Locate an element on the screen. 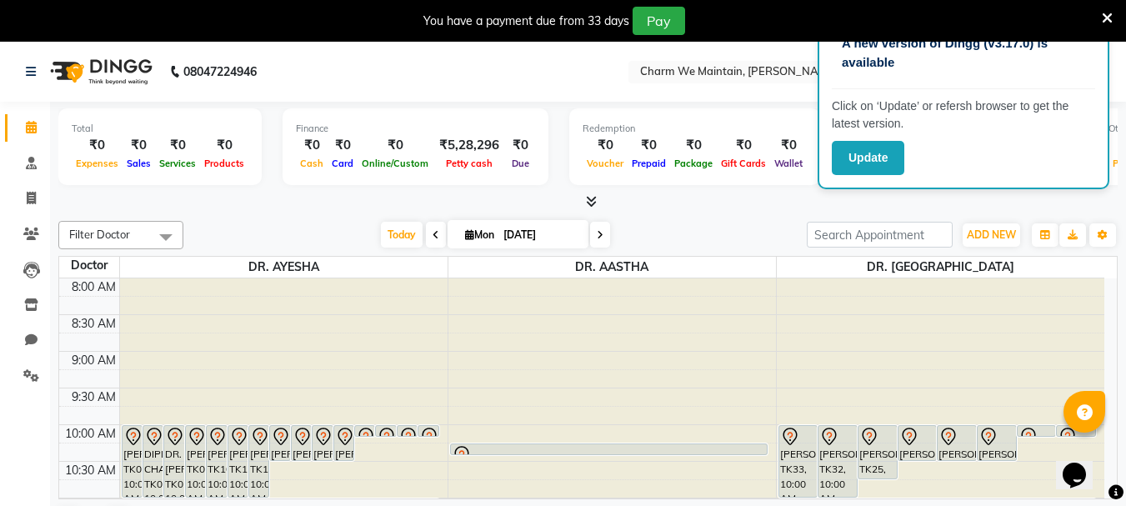  div: Finance is located at coordinates (415, 128).